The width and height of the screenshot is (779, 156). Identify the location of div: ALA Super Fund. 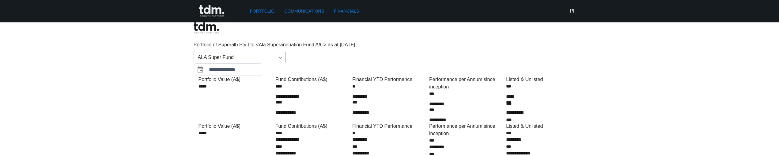
(240, 57).